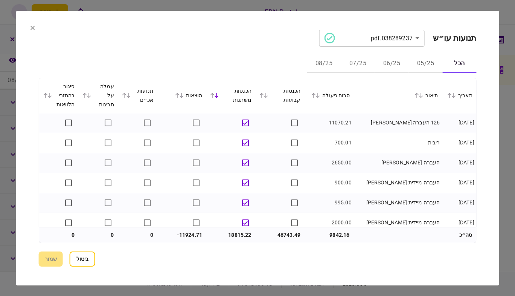 Image resolution: width=515 pixels, height=296 pixels. What do you see at coordinates (329, 203) in the screenshot?
I see `td: 995.00` at bounding box center [329, 203].